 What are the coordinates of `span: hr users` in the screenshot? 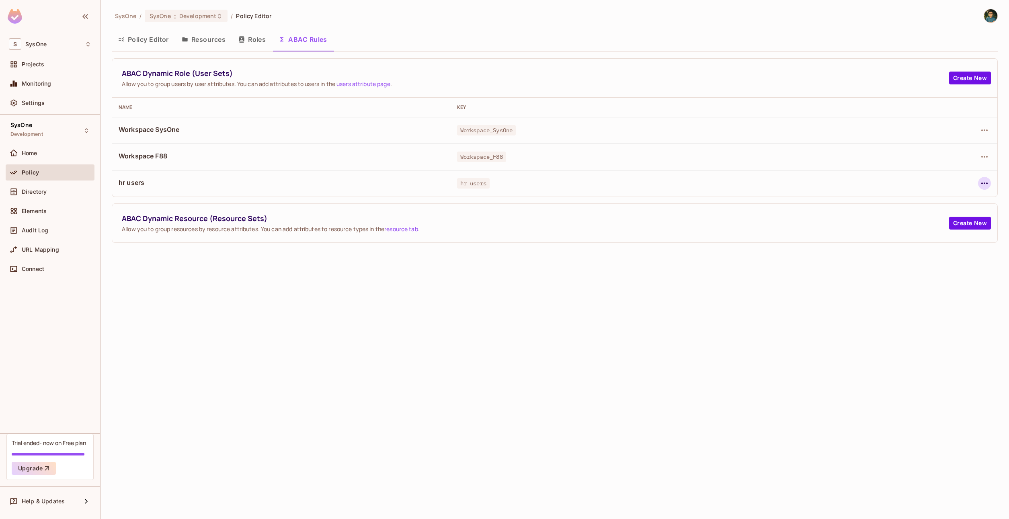 It's located at (281, 183).